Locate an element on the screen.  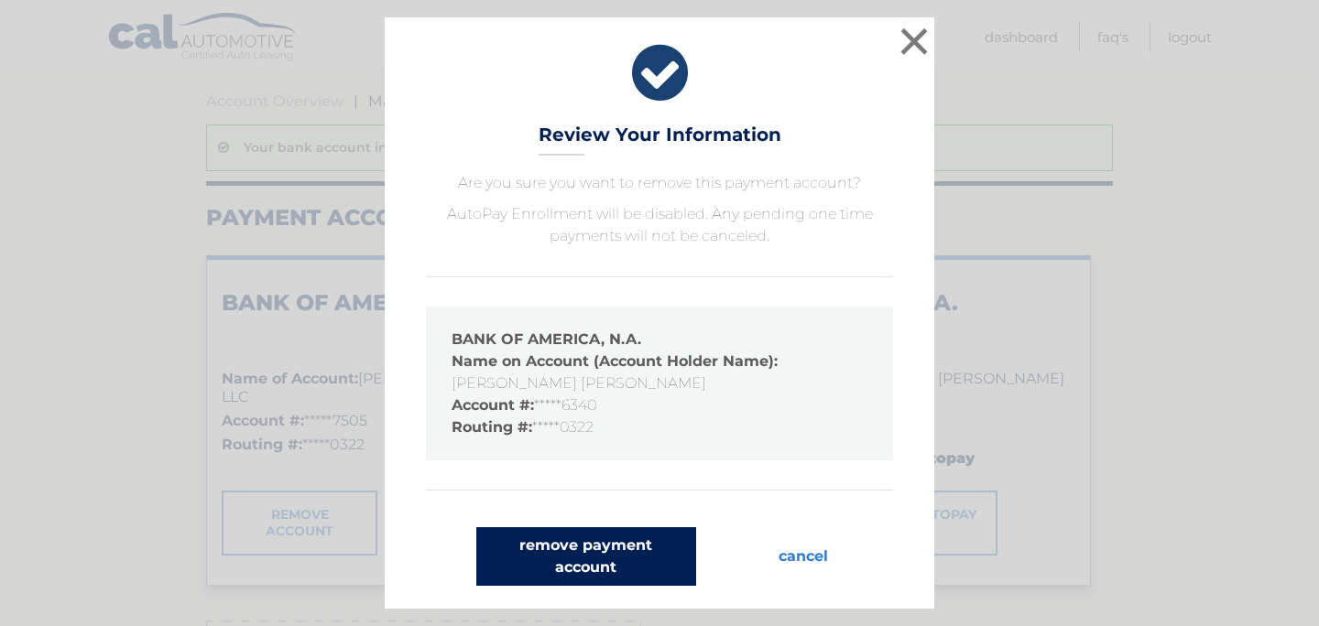
p: Are you sure you want to remove this payment account? is located at coordinates (659, 183).